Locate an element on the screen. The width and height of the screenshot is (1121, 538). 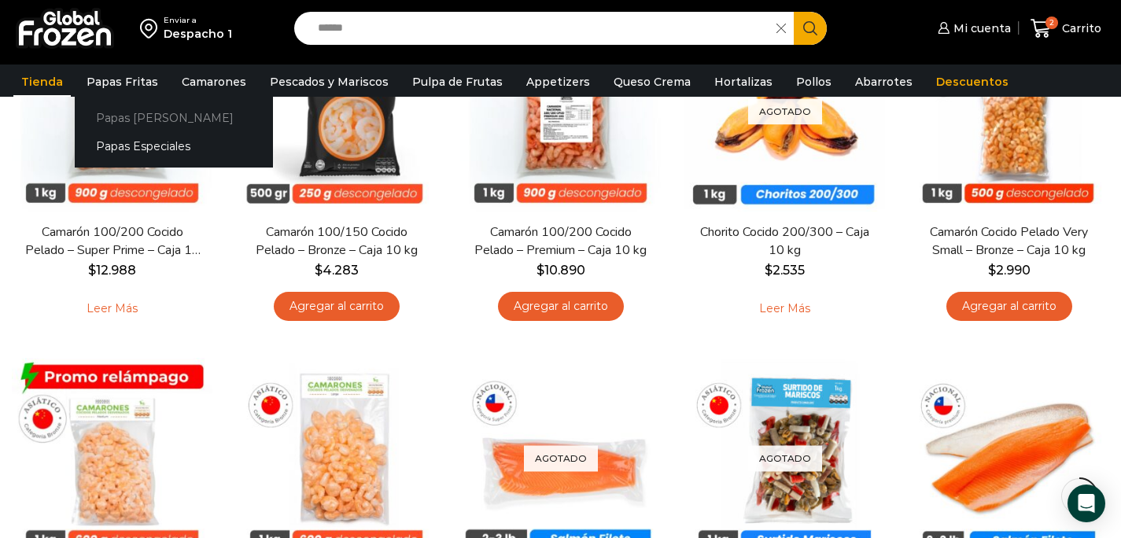
a: Hortalizas is located at coordinates (743, 82).